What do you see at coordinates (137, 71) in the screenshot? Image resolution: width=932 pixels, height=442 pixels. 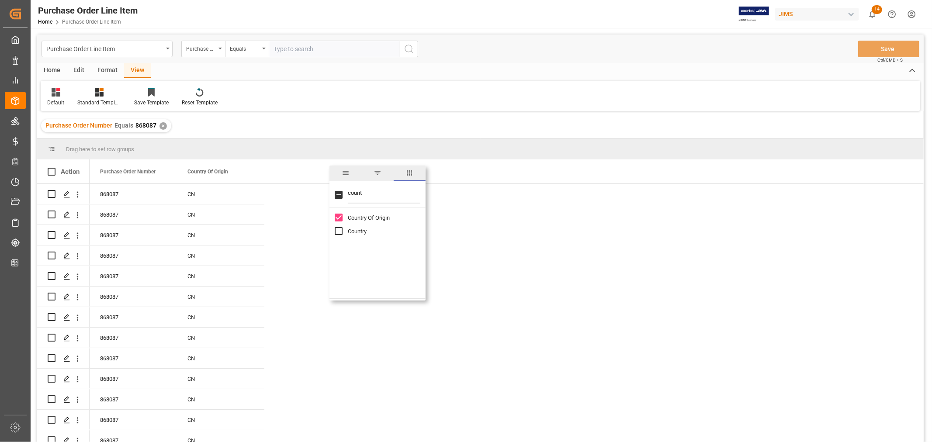 I see `div: View` at bounding box center [137, 71].